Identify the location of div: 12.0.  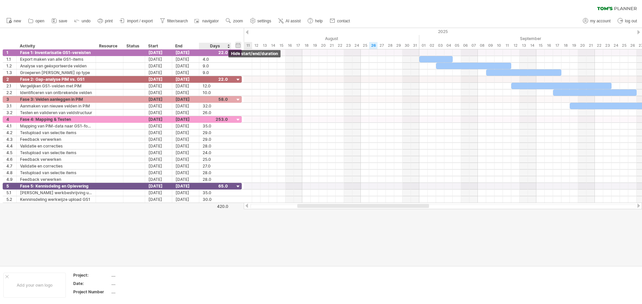
(215, 86).